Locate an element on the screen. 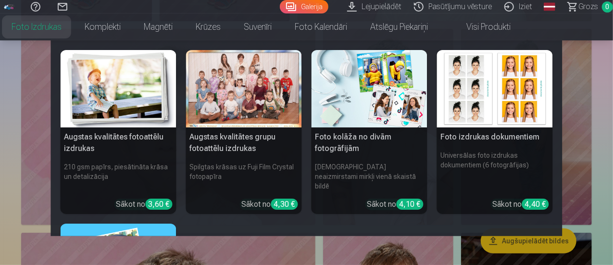 The height and width of the screenshot is (265, 613). h5: Foto kolāža no divām fotogrāfijām is located at coordinates (369, 143).